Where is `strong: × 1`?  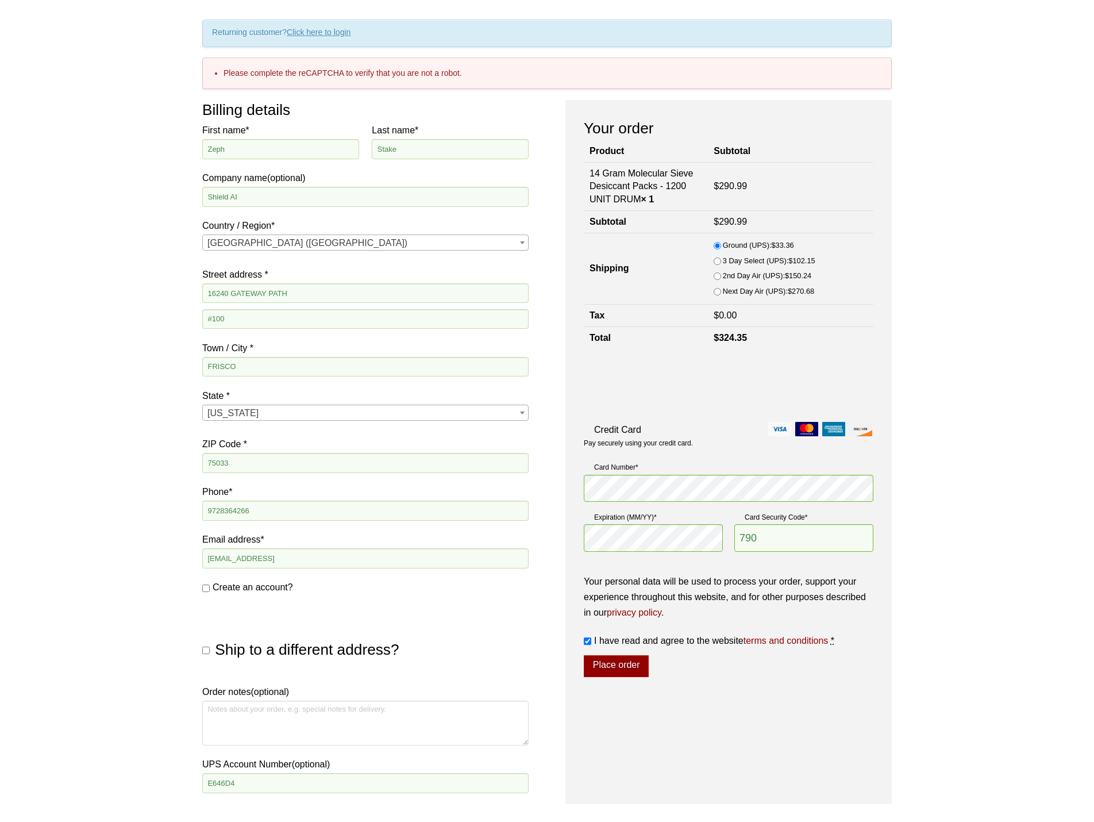 strong: × 1 is located at coordinates (647, 199).